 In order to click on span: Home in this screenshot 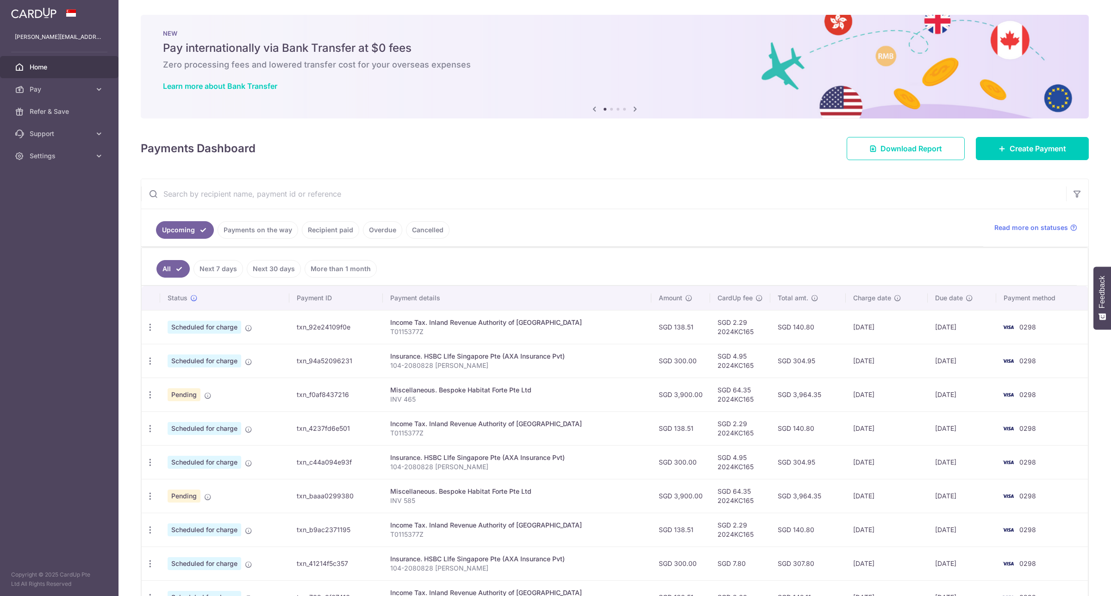, I will do `click(60, 67)`.